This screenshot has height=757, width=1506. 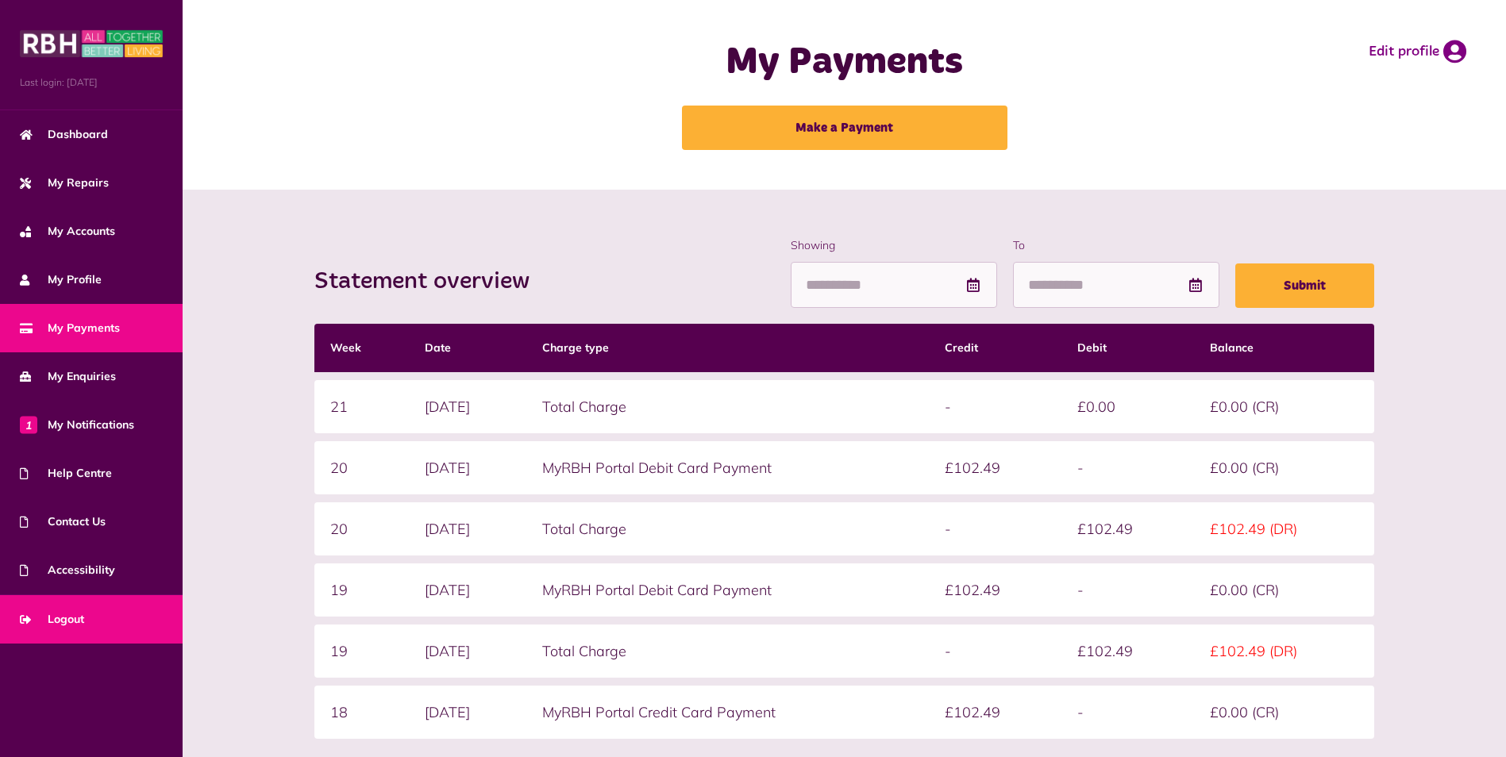 I want to click on th: Debit, so click(x=1127, y=348).